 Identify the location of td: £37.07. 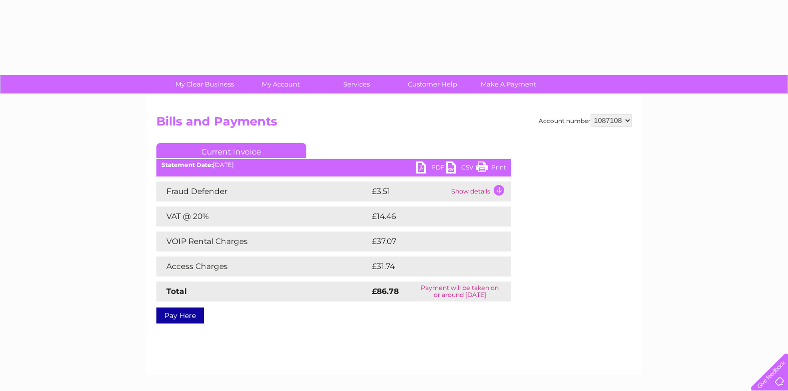
(430, 241).